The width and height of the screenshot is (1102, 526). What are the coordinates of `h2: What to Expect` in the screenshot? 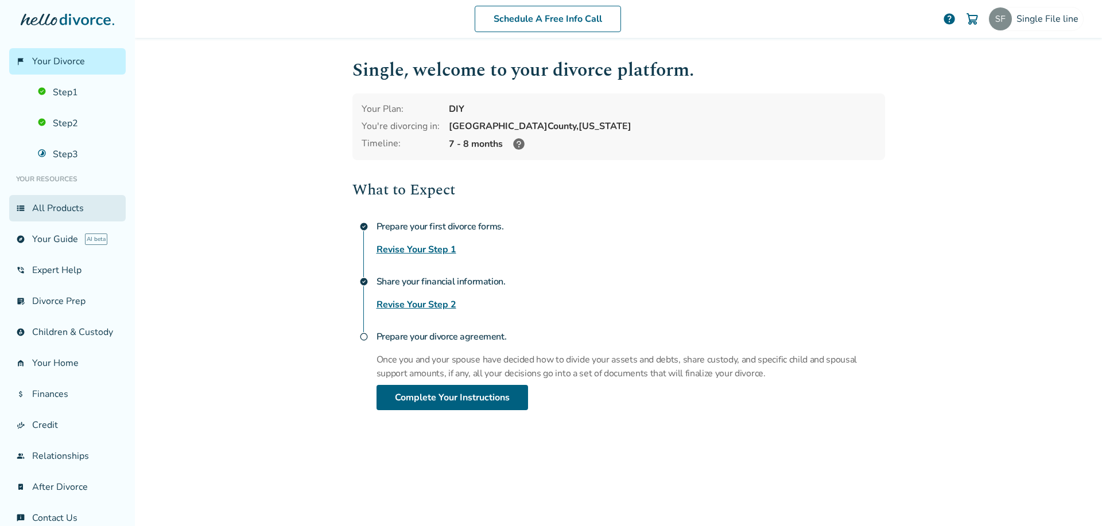 It's located at (619, 190).